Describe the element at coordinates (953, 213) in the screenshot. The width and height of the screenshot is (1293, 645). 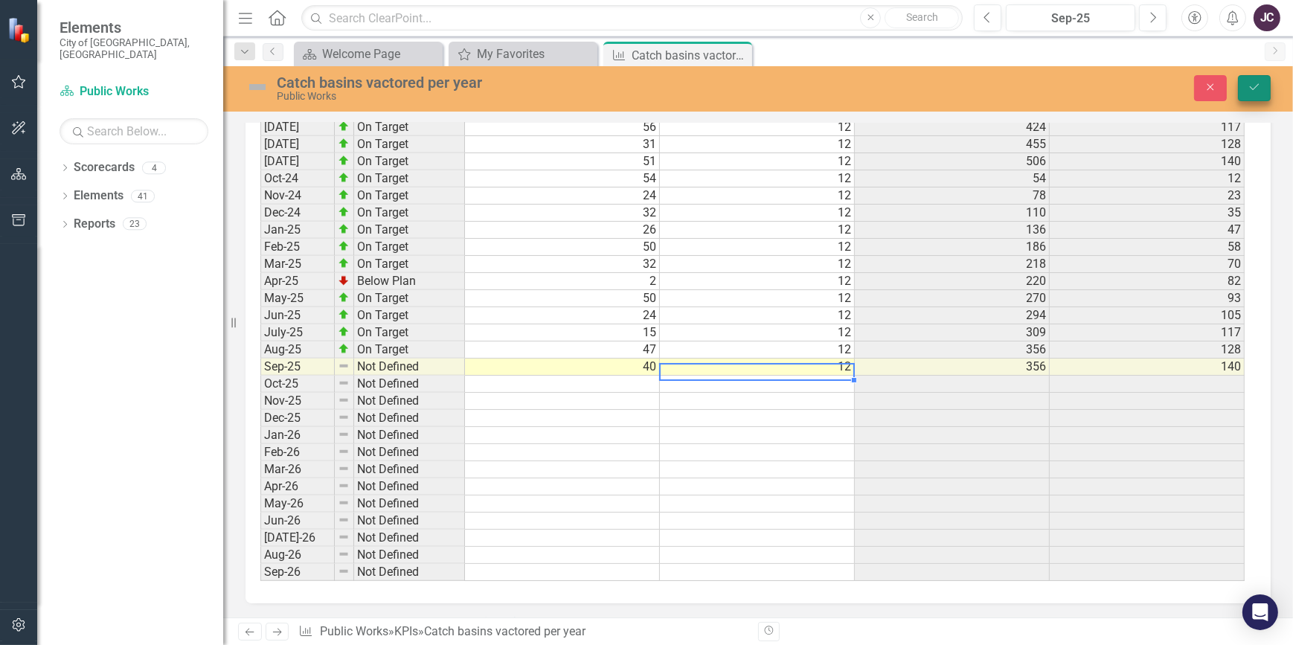
I see `td: 110` at that location.